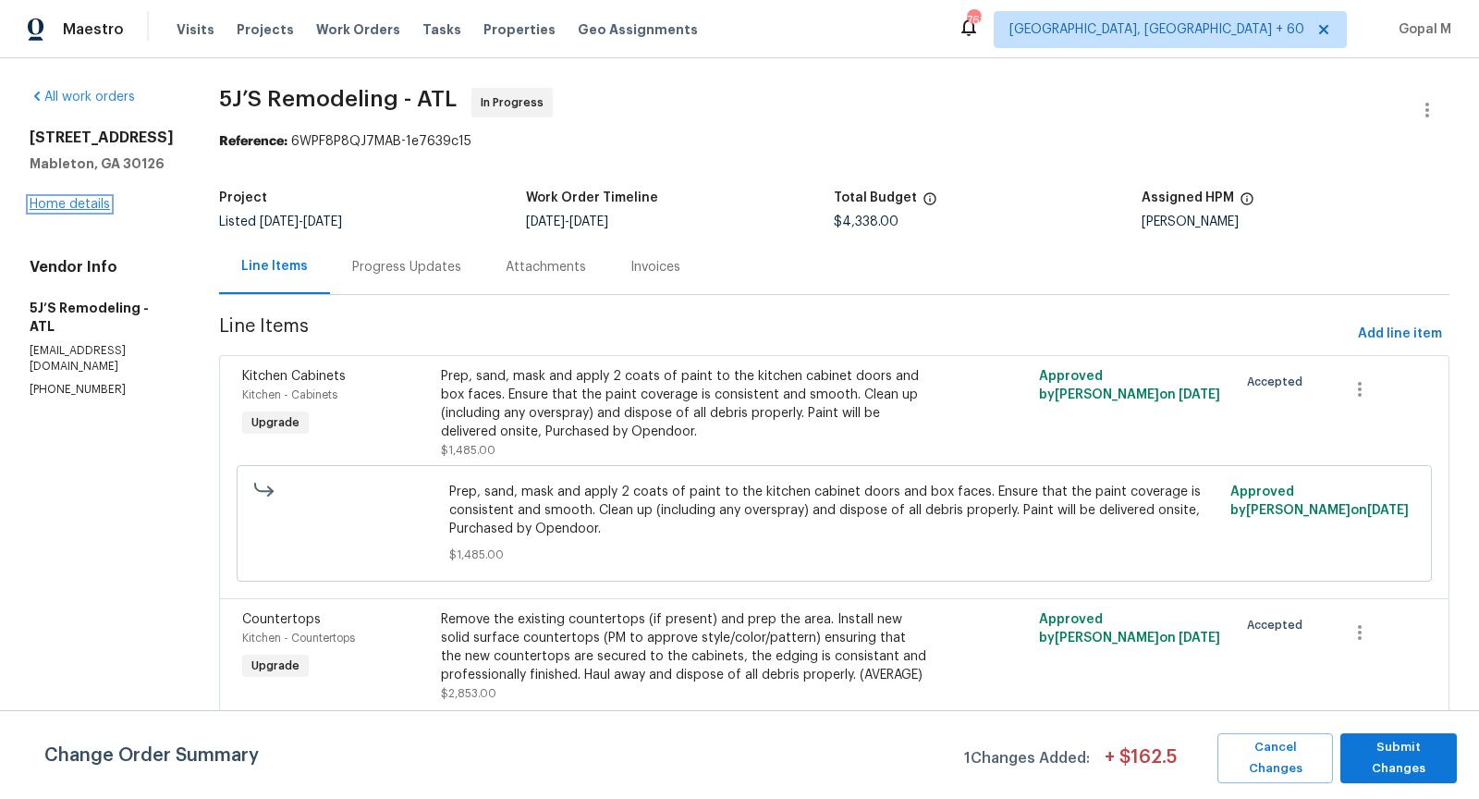 The image size is (1479, 799). What do you see at coordinates (866, 222) in the screenshot?
I see `span: $4,338.00` at bounding box center [866, 222].